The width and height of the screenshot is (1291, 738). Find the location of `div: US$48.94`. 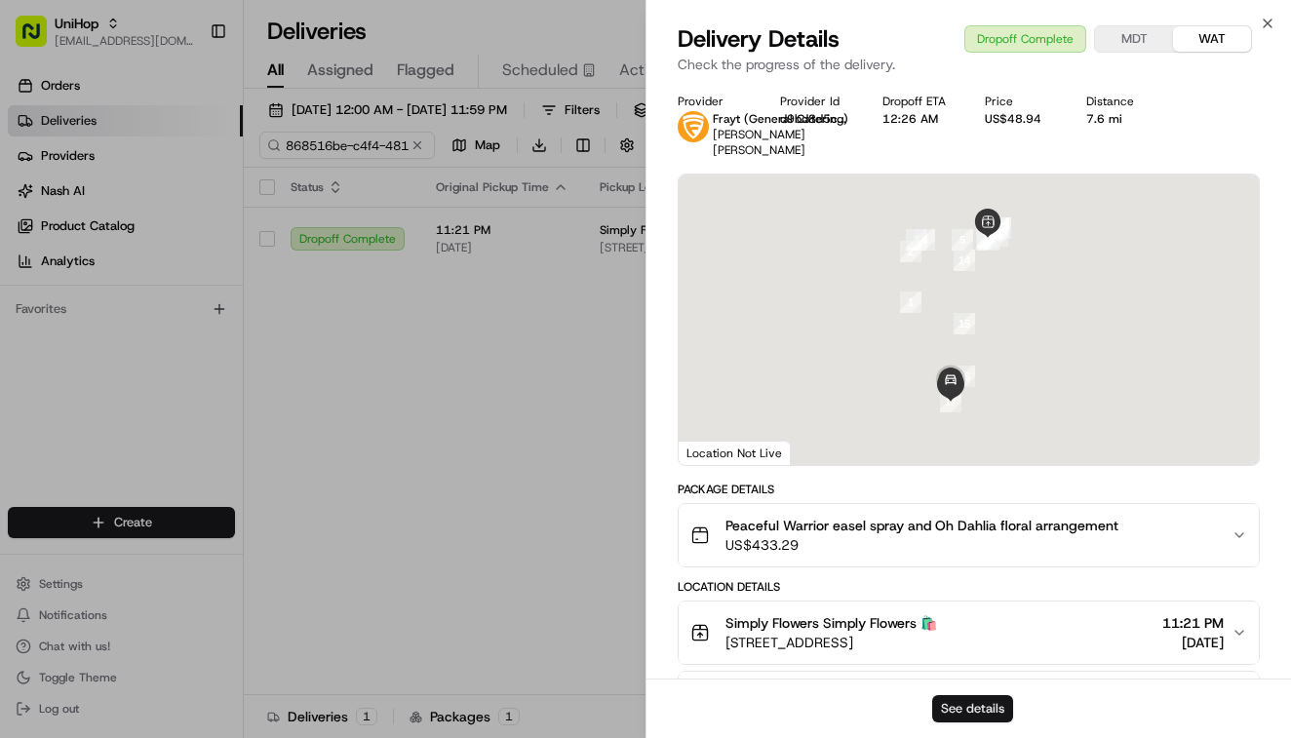

div: US$48.94 is located at coordinates (1020, 119).